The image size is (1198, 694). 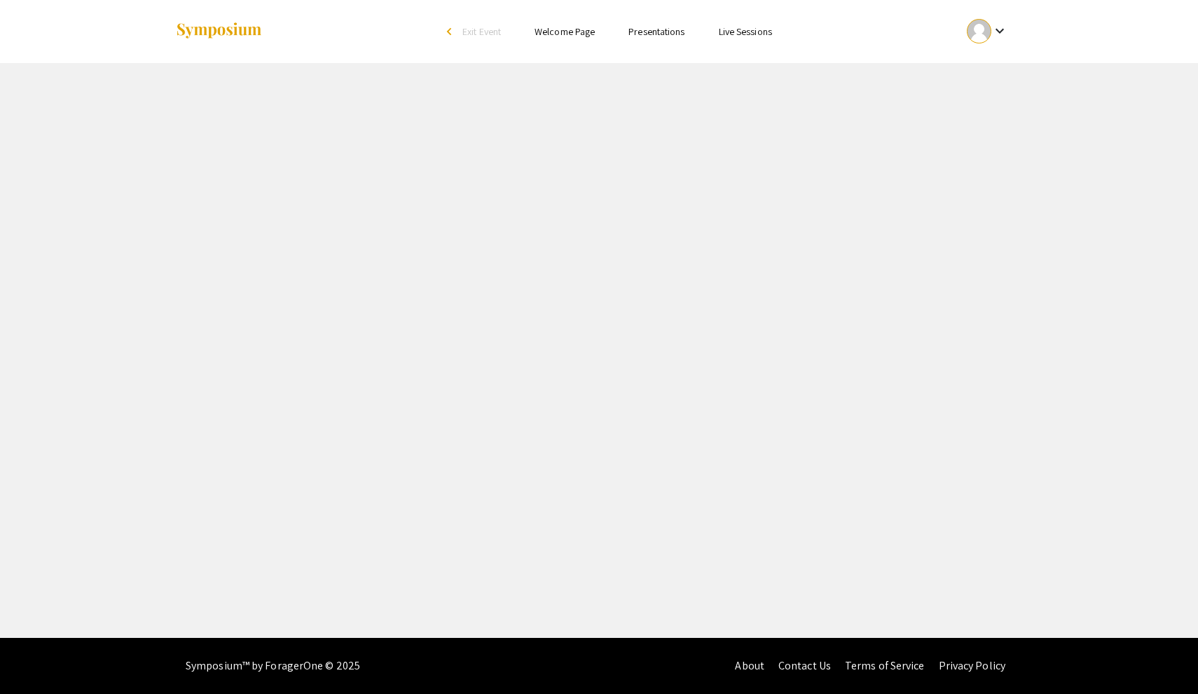 What do you see at coordinates (804, 665) in the screenshot?
I see `a: Contact Us` at bounding box center [804, 665].